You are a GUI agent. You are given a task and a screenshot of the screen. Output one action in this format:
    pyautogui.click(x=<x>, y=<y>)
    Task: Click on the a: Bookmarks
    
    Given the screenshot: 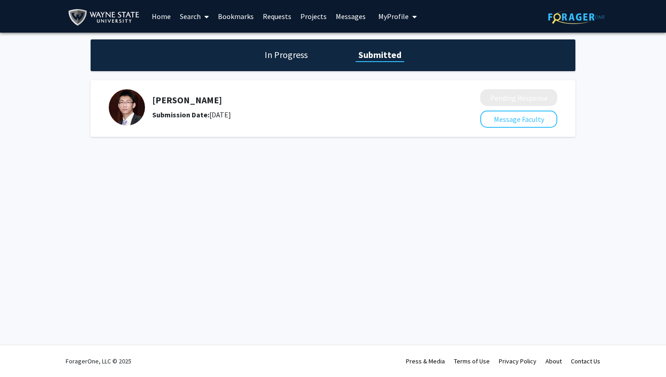 What is the action you would take?
    pyautogui.click(x=236, y=16)
    